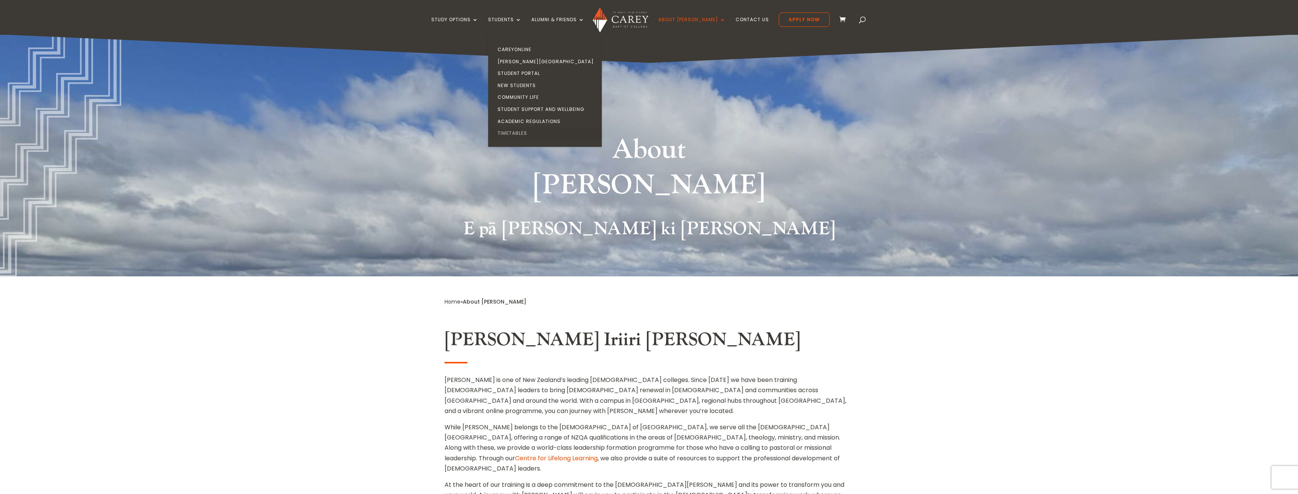 The height and width of the screenshot is (494, 1298). What do you see at coordinates (547, 122) in the screenshot?
I see `a: Academic Regulations` at bounding box center [547, 122].